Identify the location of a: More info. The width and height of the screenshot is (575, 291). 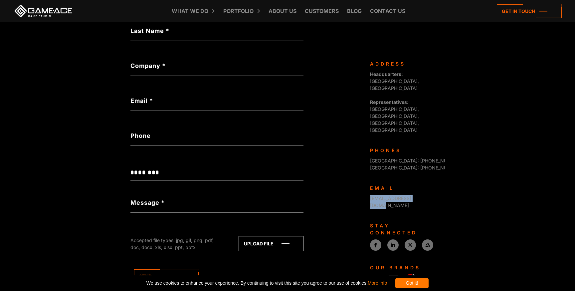
(378, 283).